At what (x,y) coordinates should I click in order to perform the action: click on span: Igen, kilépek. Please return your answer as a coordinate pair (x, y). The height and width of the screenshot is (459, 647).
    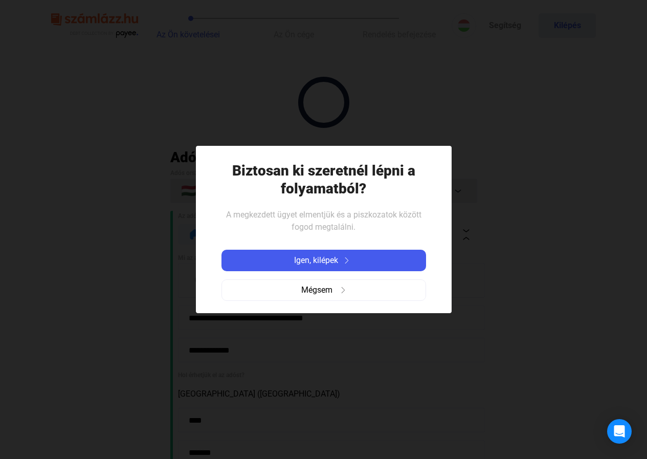
    Looking at the image, I should click on (316, 260).